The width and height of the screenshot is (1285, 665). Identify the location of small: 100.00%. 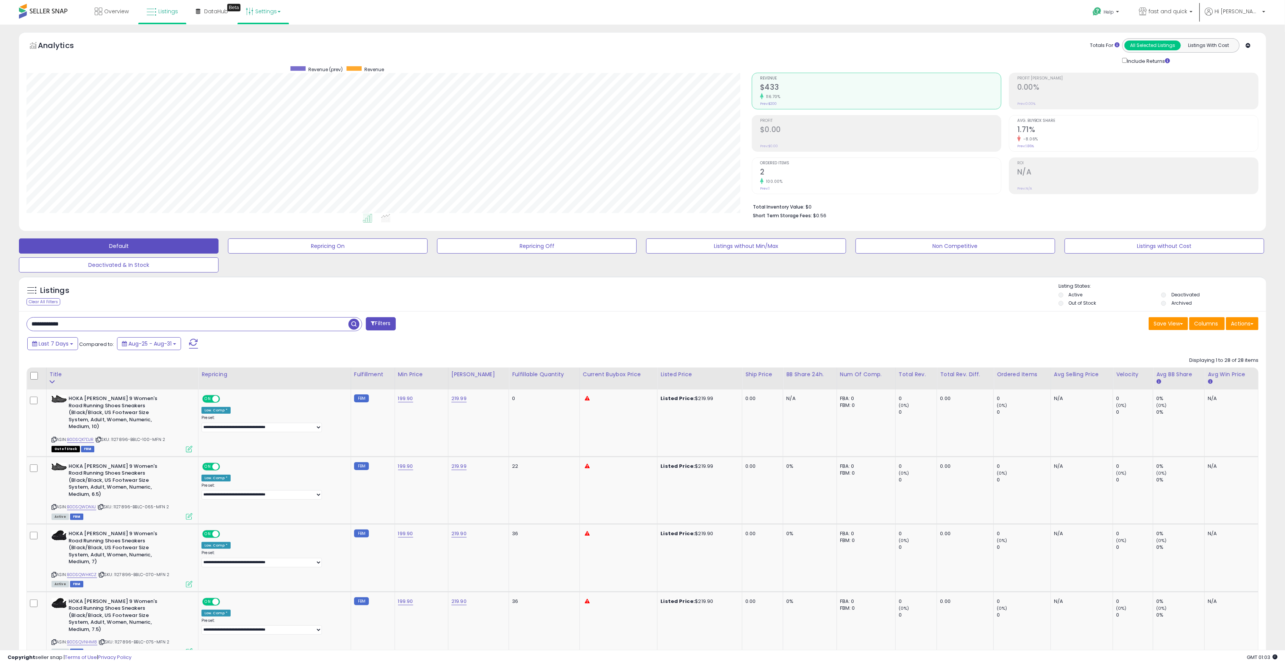
(773, 181).